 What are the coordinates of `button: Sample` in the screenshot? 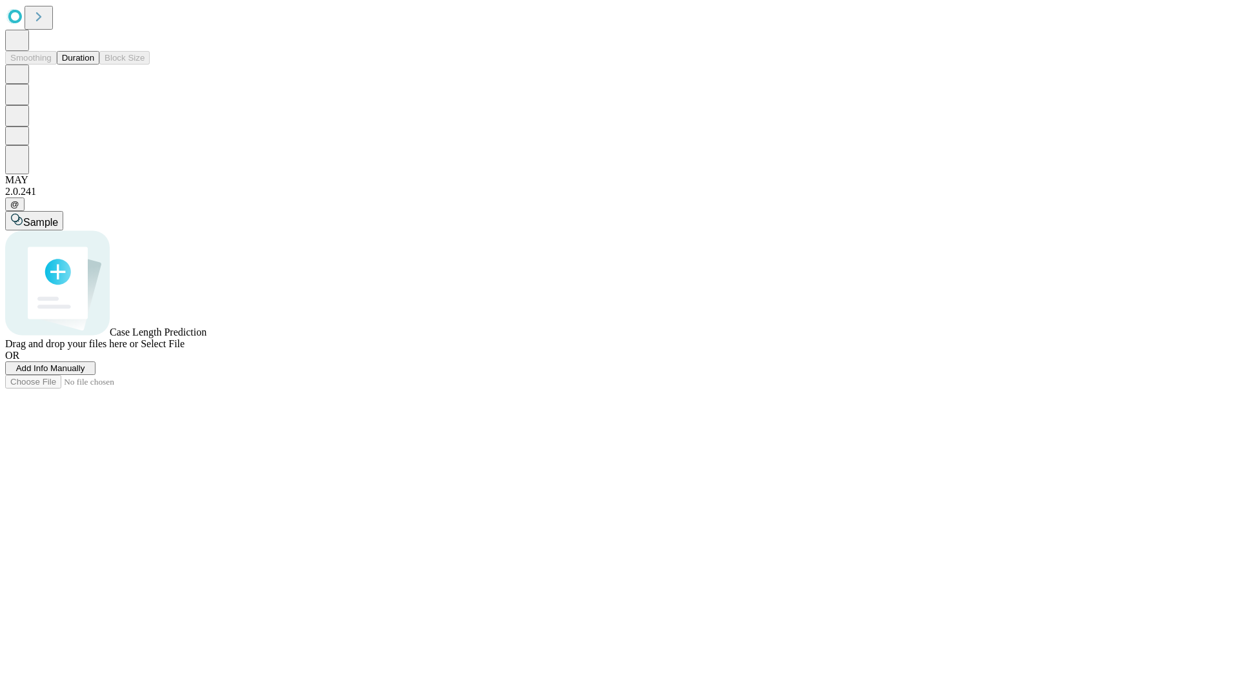 It's located at (34, 221).